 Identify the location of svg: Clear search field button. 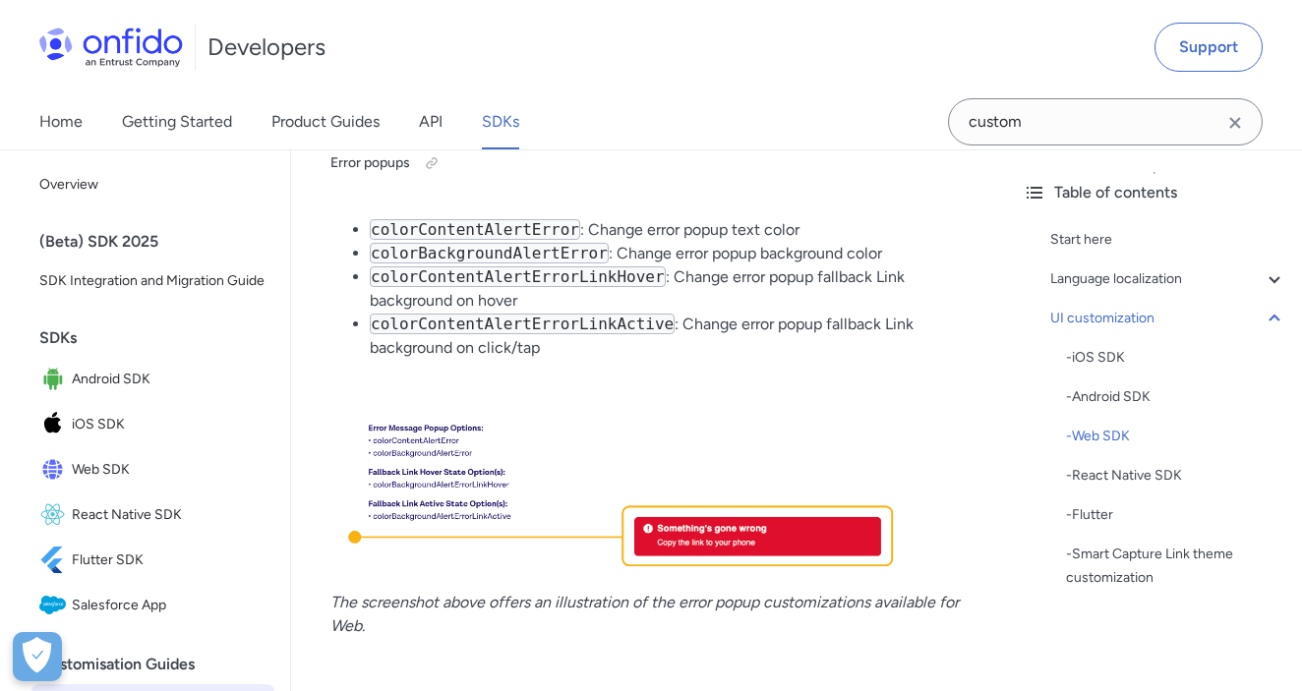
(1235, 123).